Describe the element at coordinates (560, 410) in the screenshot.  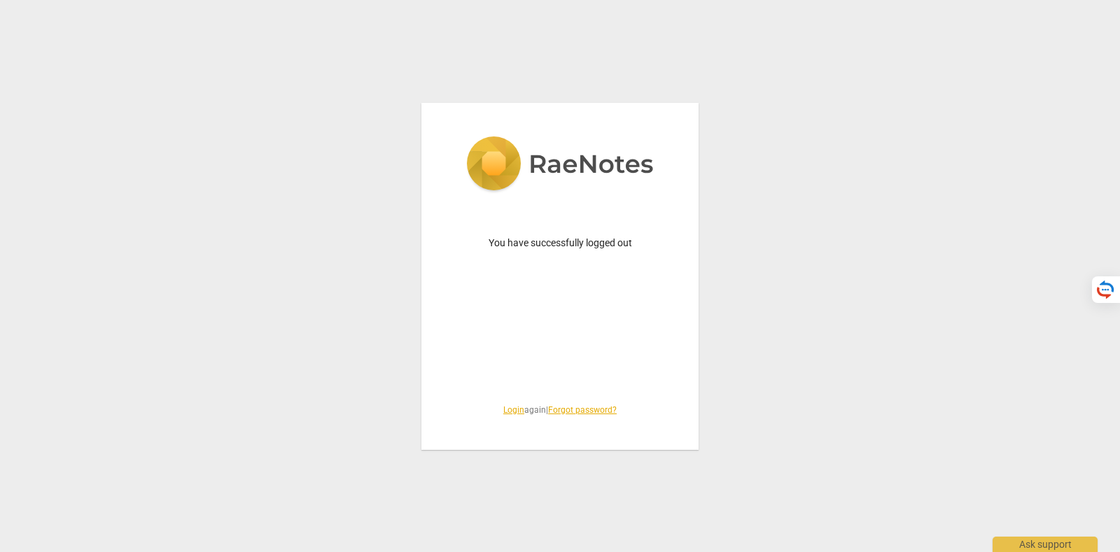
I see `span: again |` at that location.